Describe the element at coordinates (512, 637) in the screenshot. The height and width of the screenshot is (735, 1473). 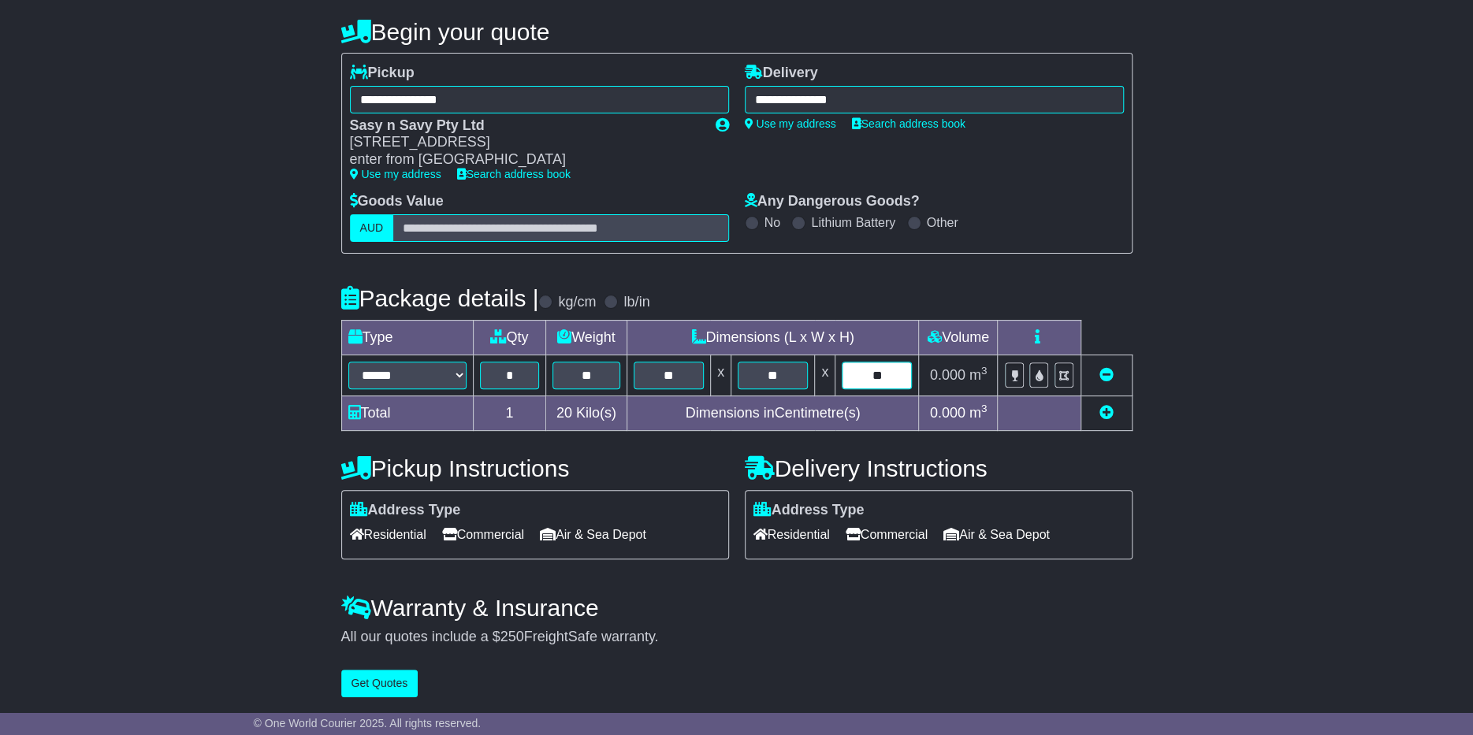
I see `span: 250` at that location.